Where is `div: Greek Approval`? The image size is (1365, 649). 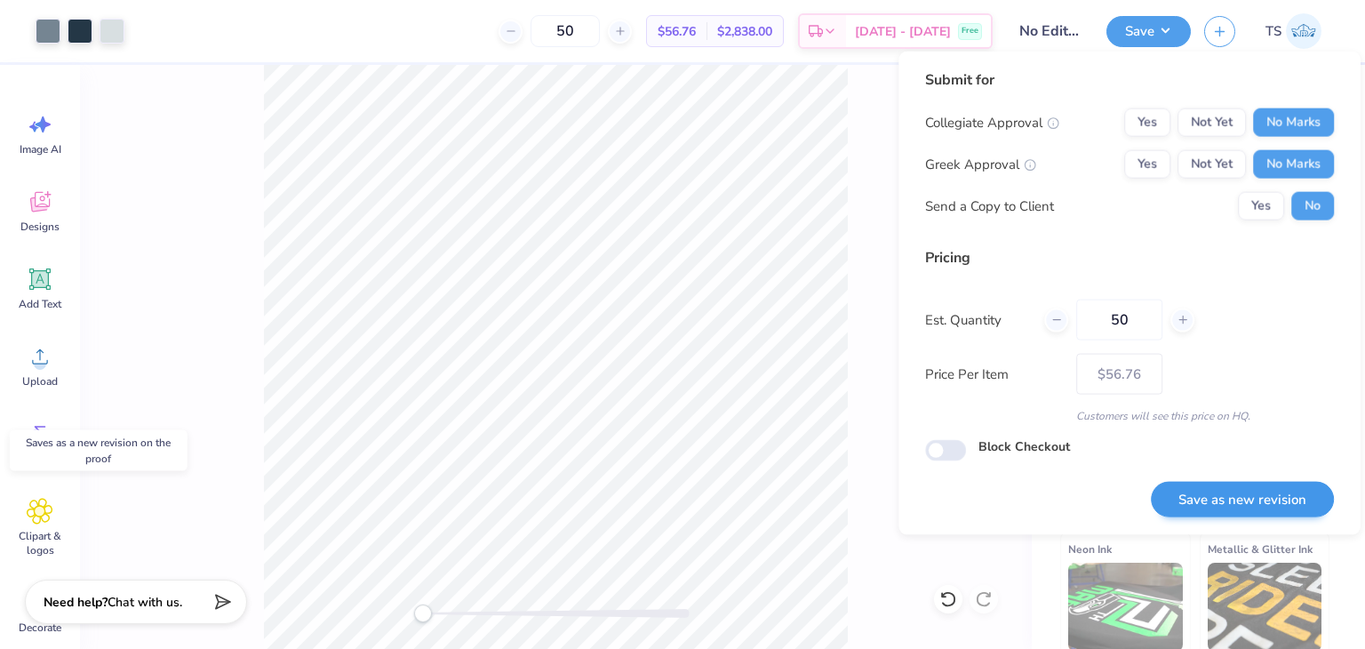 div: Greek Approval is located at coordinates (980, 164).